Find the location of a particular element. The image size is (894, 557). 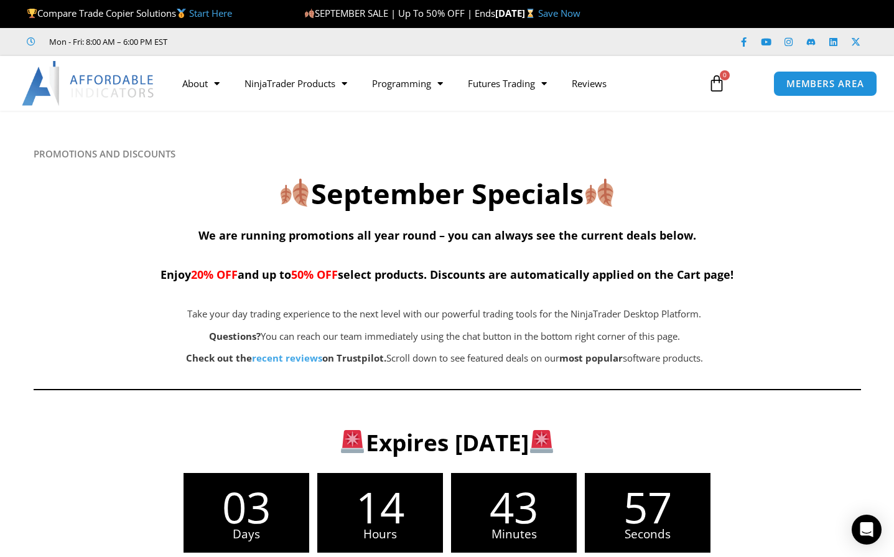

a: Save Now is located at coordinates (559, 13).